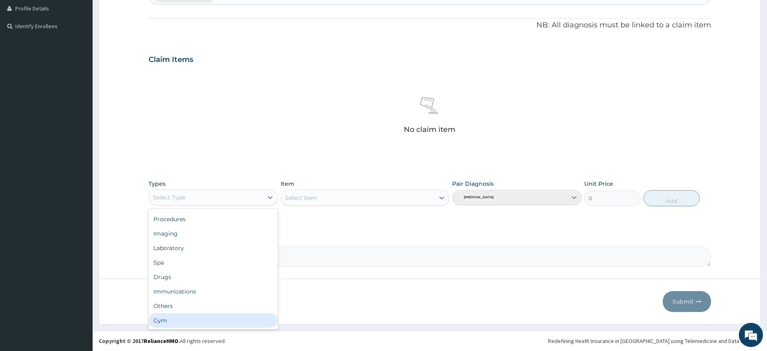 Image resolution: width=767 pixels, height=351 pixels. What do you see at coordinates (213, 219) in the screenshot?
I see `div: Procedures` at bounding box center [213, 219].